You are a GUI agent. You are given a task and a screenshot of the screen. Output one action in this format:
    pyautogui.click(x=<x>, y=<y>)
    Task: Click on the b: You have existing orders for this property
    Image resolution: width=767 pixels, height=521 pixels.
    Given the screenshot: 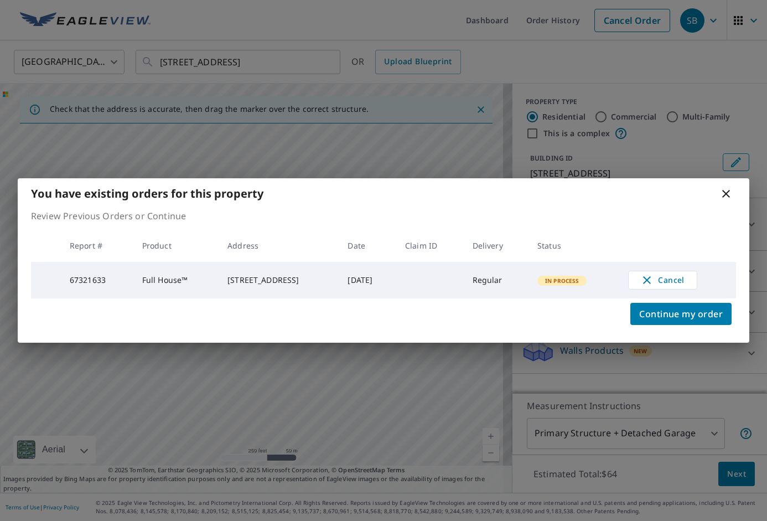 What is the action you would take?
    pyautogui.click(x=147, y=193)
    